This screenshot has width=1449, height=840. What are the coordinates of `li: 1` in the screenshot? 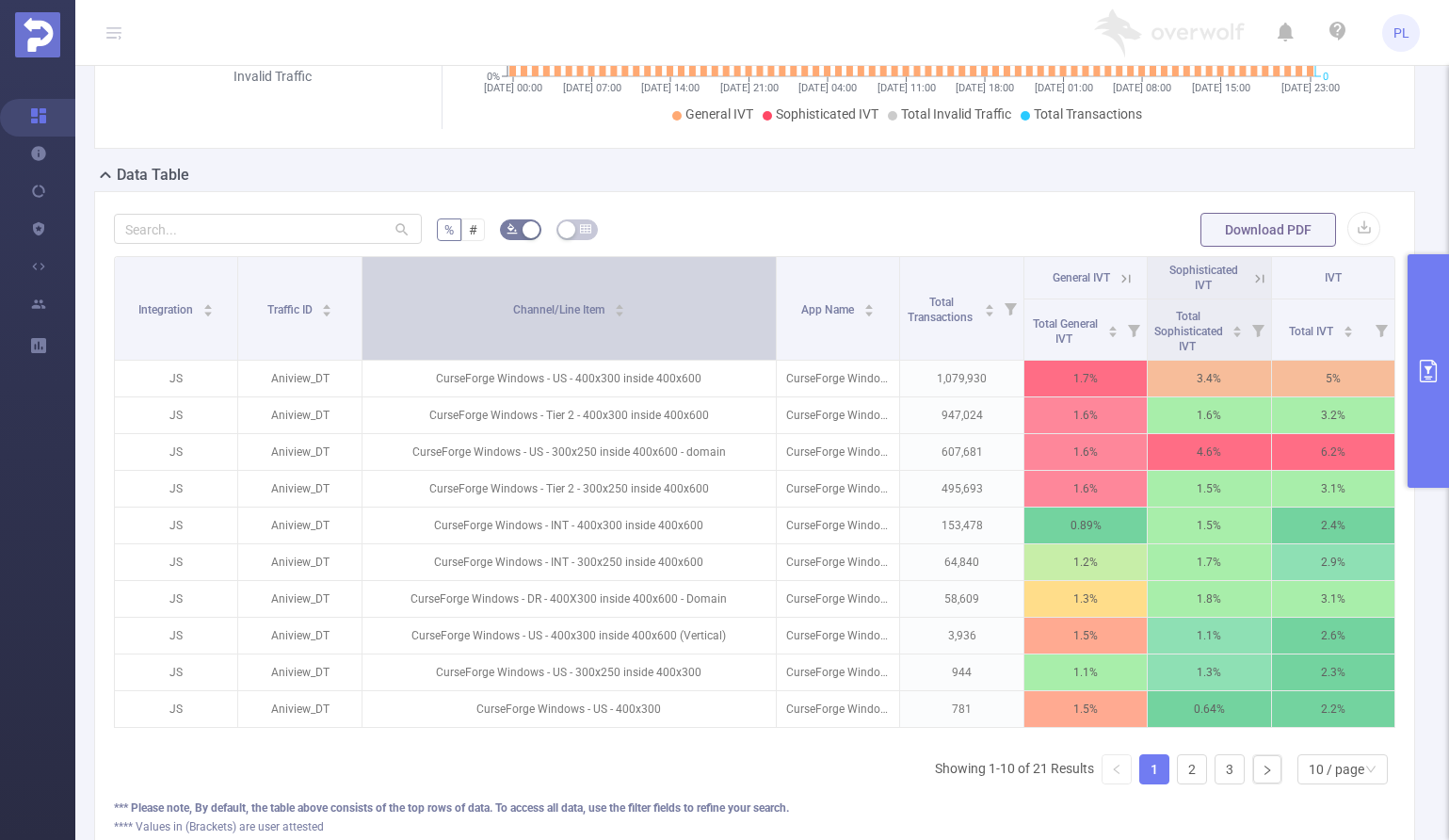 It's located at (1154, 770).